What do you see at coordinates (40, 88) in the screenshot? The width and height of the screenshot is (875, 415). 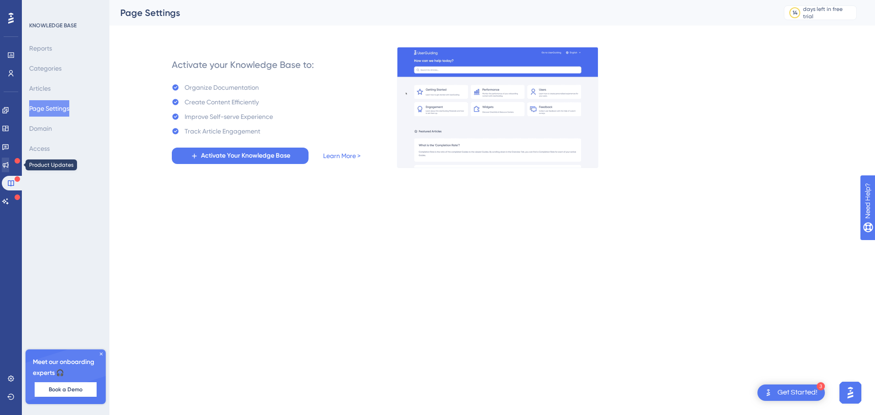 I see `button: Articles` at bounding box center [40, 88].